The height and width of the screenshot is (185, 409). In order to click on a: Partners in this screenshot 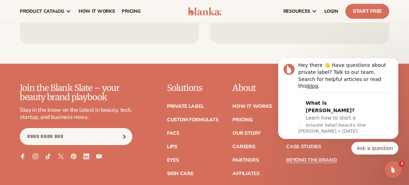, I will do `click(245, 160)`.